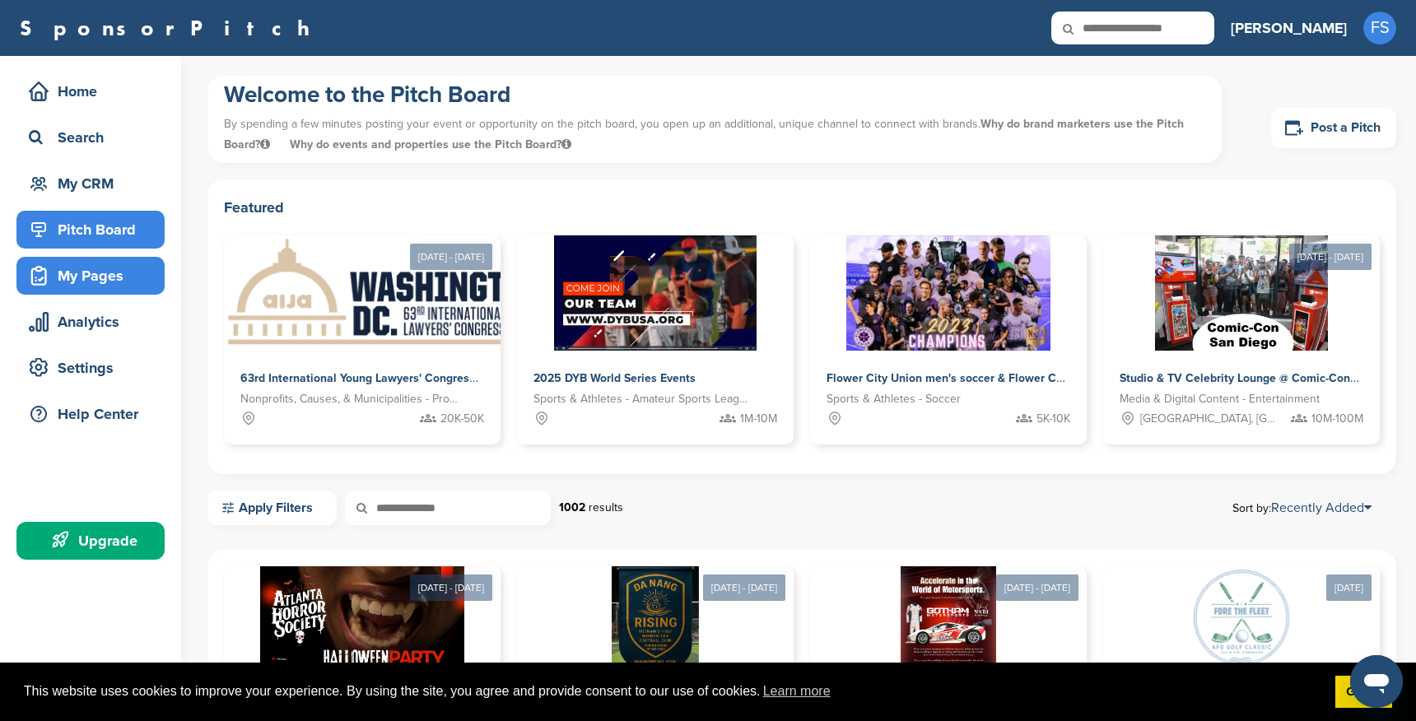 The image size is (1416, 721). I want to click on strong: 1002, so click(572, 507).